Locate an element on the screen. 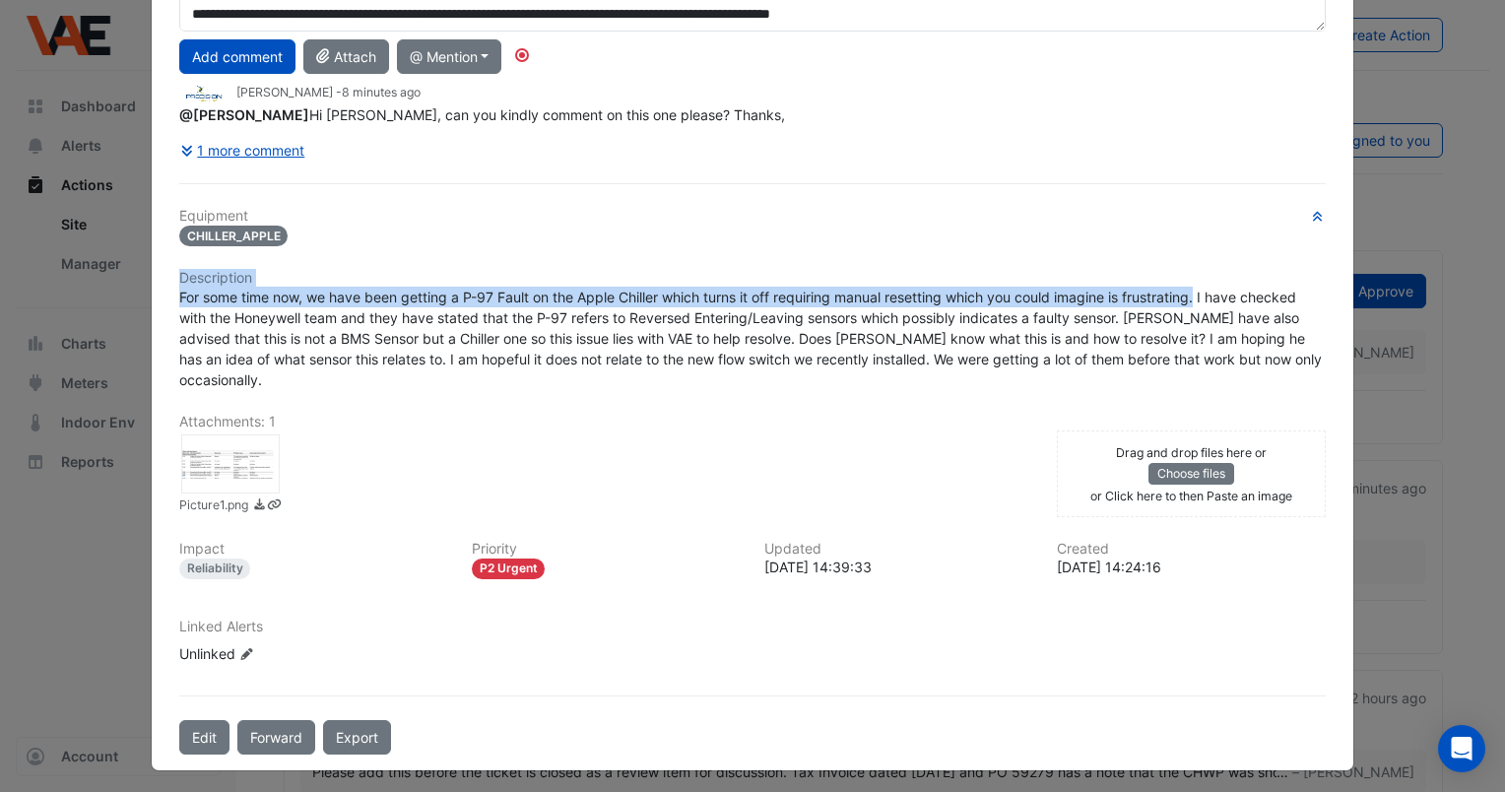 The image size is (1505, 792). img: Precision Group is located at coordinates (204, 94).